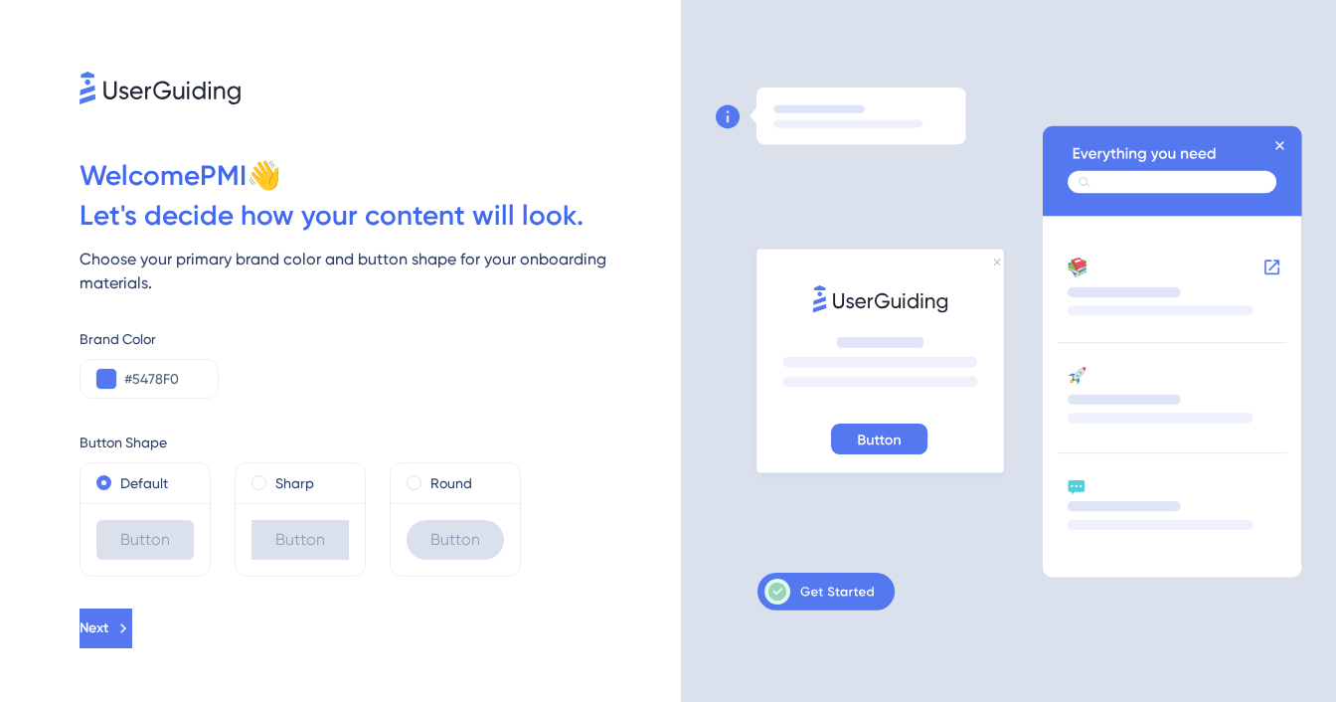  I want to click on label: Round, so click(451, 483).